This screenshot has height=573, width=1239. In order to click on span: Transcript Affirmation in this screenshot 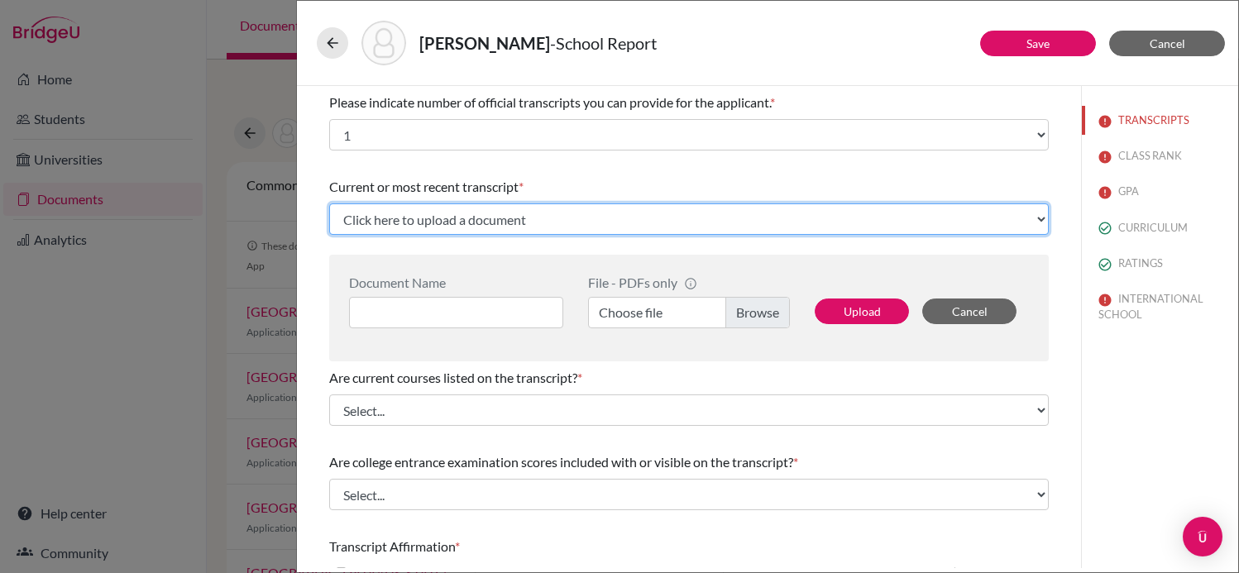, I will do `click(392, 546)`.